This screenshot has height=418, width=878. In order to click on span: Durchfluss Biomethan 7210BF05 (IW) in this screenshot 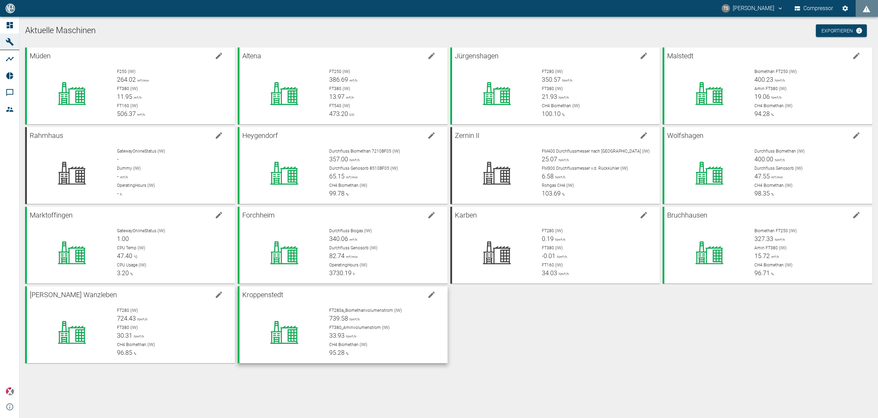, I will do `click(364, 151)`.